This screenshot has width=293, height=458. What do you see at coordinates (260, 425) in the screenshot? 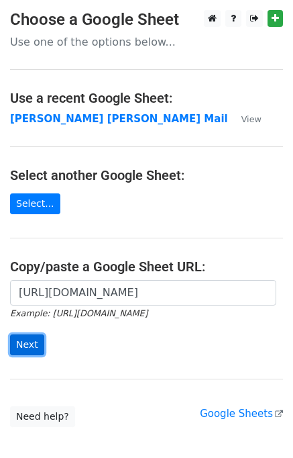
I see `div: Chat Widget` at bounding box center [260, 425].